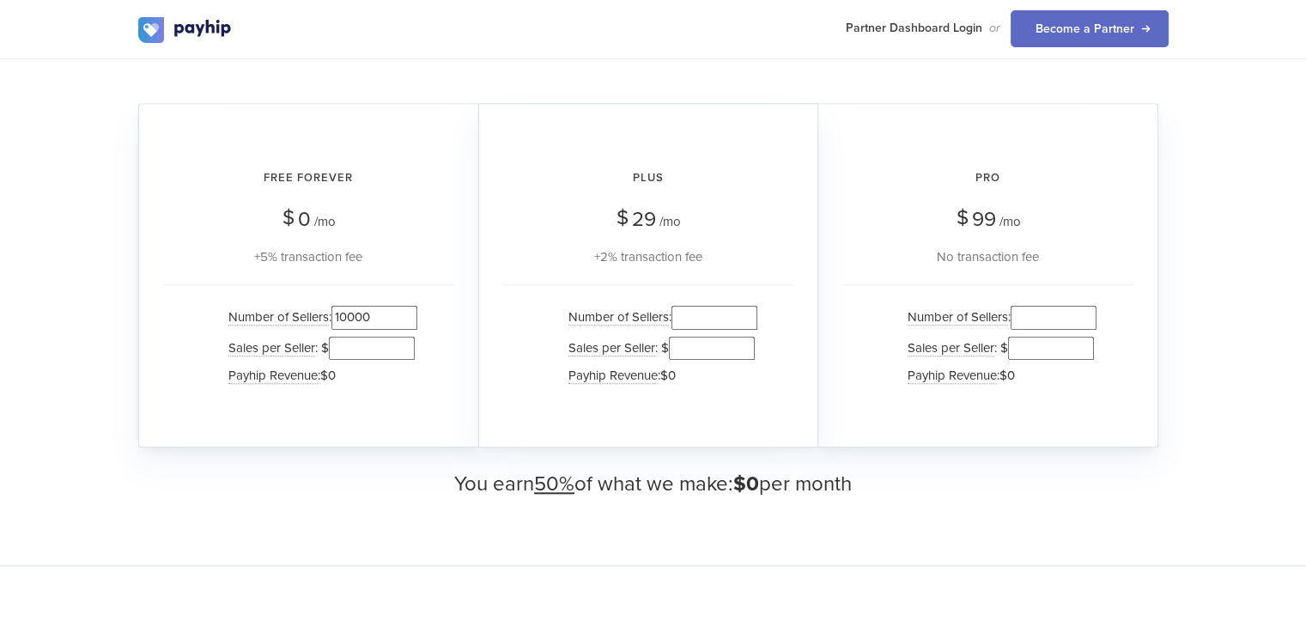 The height and width of the screenshot is (627, 1306). Describe the element at coordinates (1090, 28) in the screenshot. I see `a: Become a Partner` at that location.